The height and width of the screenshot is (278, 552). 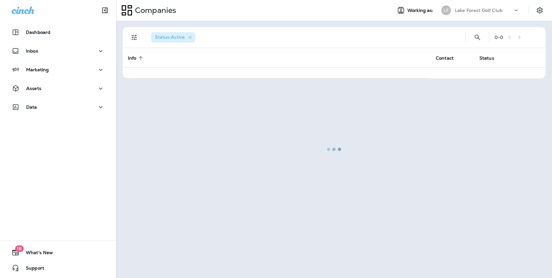 What do you see at coordinates (58, 88) in the screenshot?
I see `button: Assets` at bounding box center [58, 88].